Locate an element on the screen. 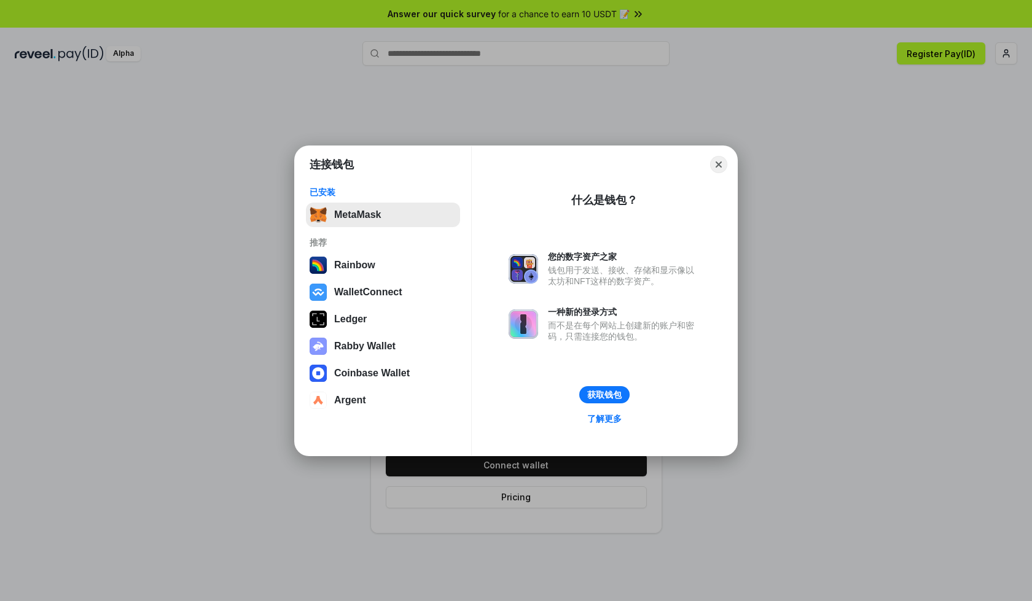 The height and width of the screenshot is (601, 1032). div: 钱包用于发送、接收、存储和显示像以太坊和NFT这样的数字资产。 is located at coordinates (624, 276).